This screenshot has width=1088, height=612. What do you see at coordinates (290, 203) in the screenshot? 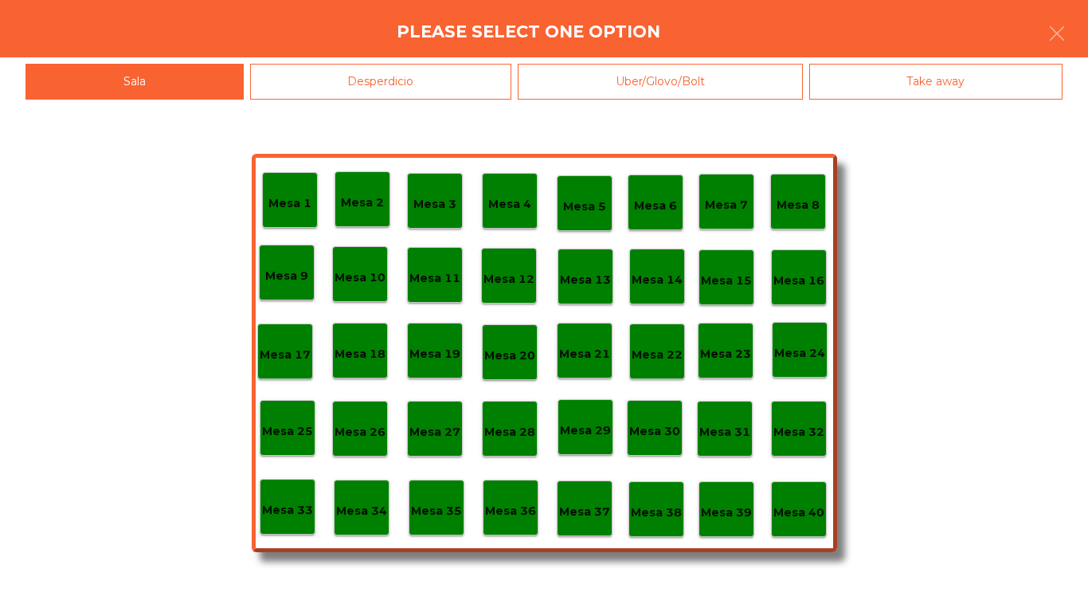
I see `p: Mesa 1` at bounding box center [290, 203].